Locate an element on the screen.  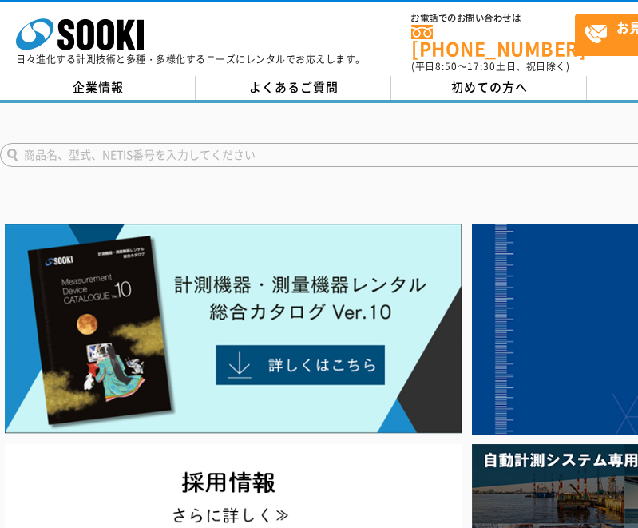
span: 8:50 is located at coordinates (446, 66).